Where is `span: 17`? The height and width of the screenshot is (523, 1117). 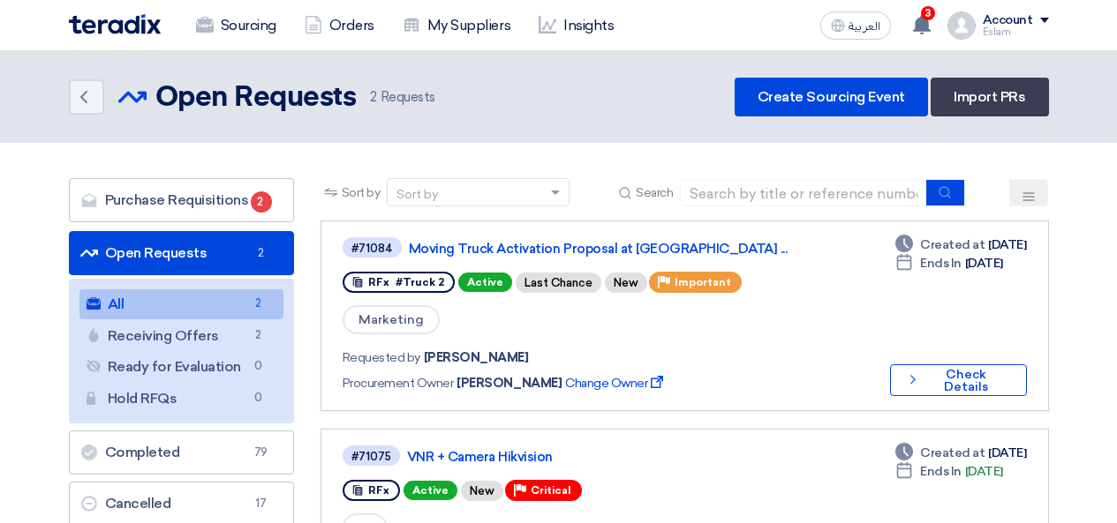 span: 17 is located at coordinates (261, 504).